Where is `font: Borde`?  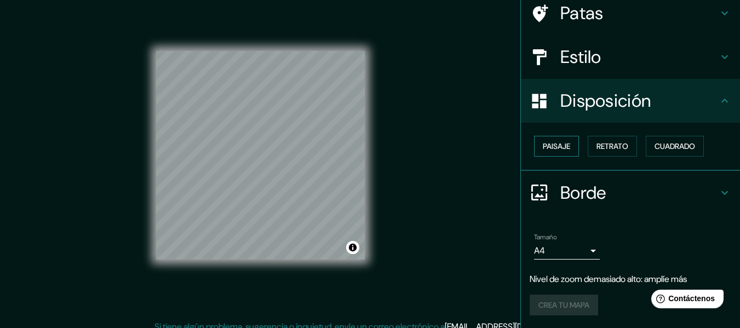
font: Borde is located at coordinates (584, 193).